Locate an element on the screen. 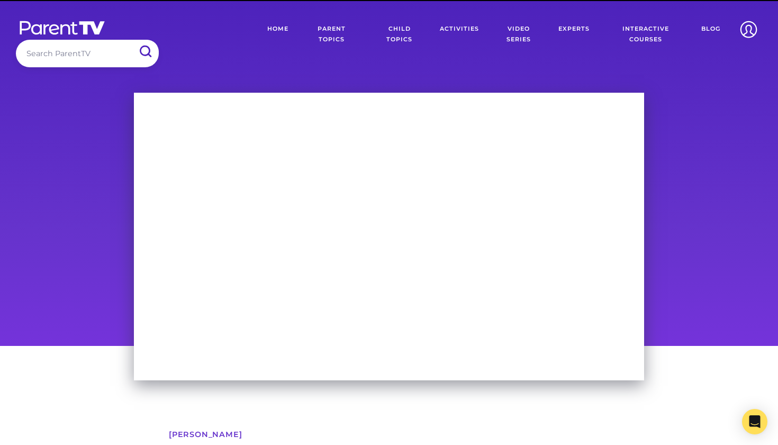 Image resolution: width=778 pixels, height=445 pixels. a: Parent Topics is located at coordinates (332, 34).